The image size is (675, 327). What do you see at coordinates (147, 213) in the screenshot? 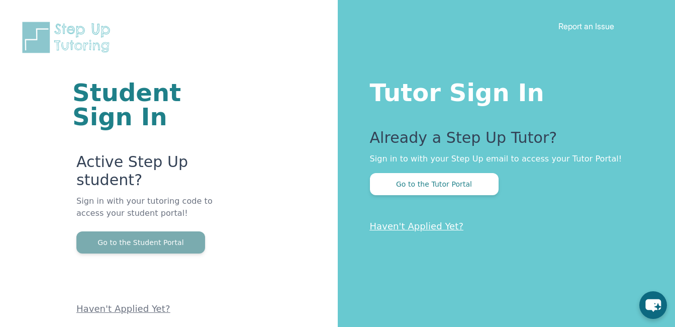
I see `p: Sign in with your tutoring code to access your student portal!` at bounding box center [147, 213].